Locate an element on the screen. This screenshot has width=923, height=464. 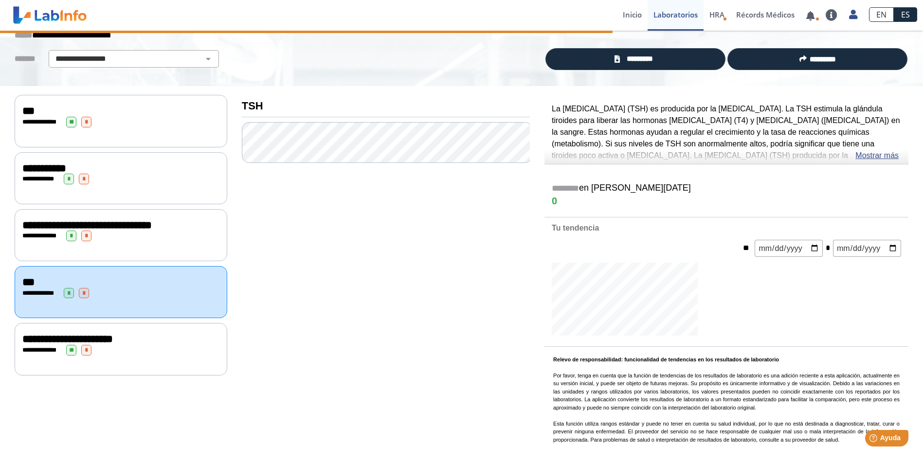
a: ES is located at coordinates (905, 15).